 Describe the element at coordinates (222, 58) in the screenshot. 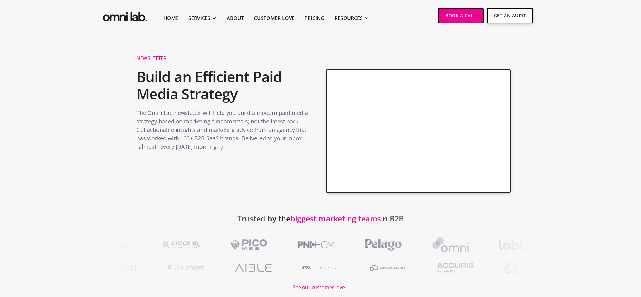

I see `h1: Newsletter` at that location.